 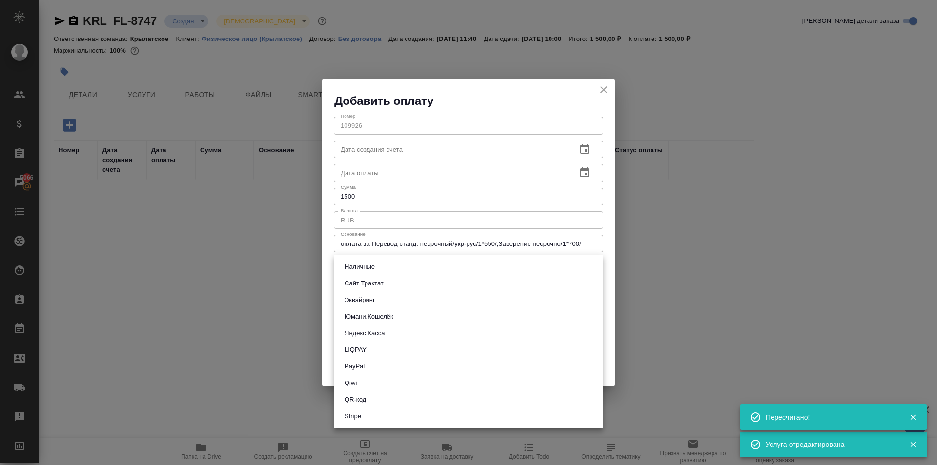 What do you see at coordinates (353, 416) in the screenshot?
I see `button: Stripe` at bounding box center [353, 416].